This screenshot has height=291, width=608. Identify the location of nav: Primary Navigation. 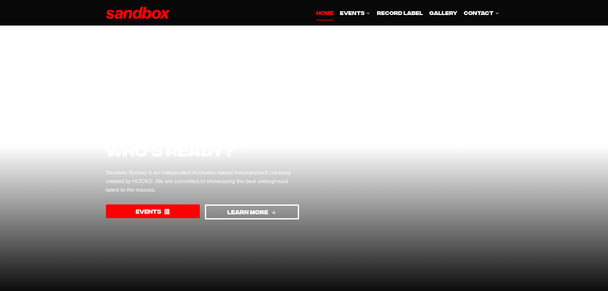
(407, 13).